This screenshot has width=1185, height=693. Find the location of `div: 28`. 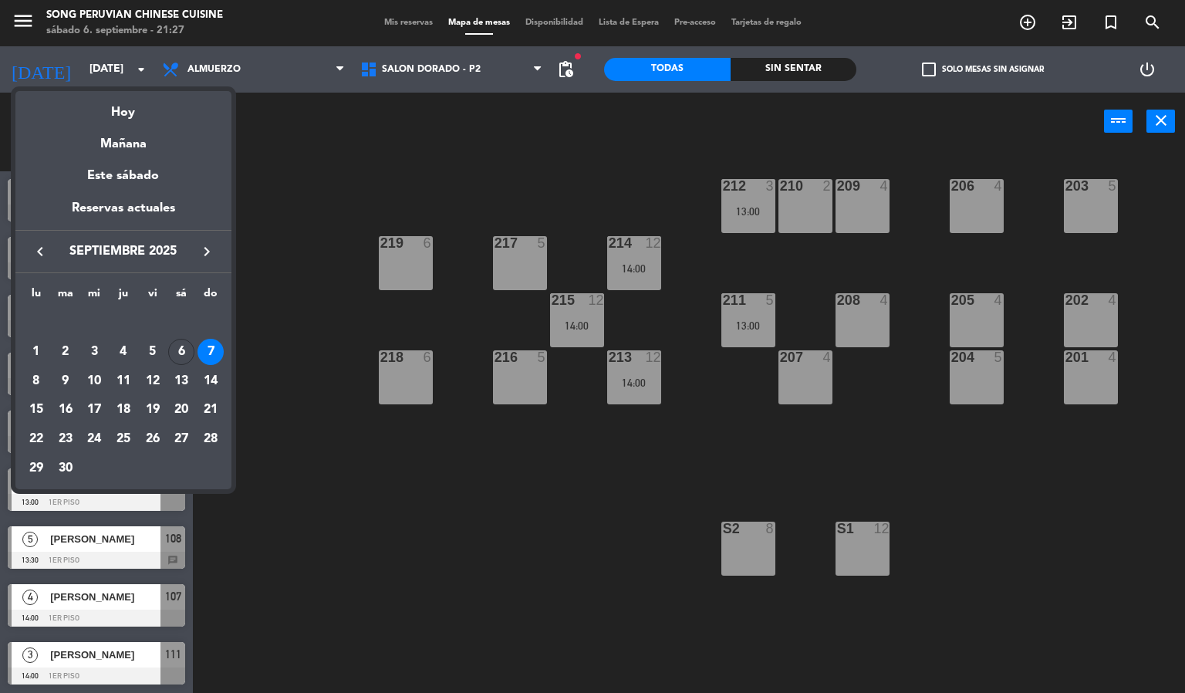

div: 28 is located at coordinates (211, 439).